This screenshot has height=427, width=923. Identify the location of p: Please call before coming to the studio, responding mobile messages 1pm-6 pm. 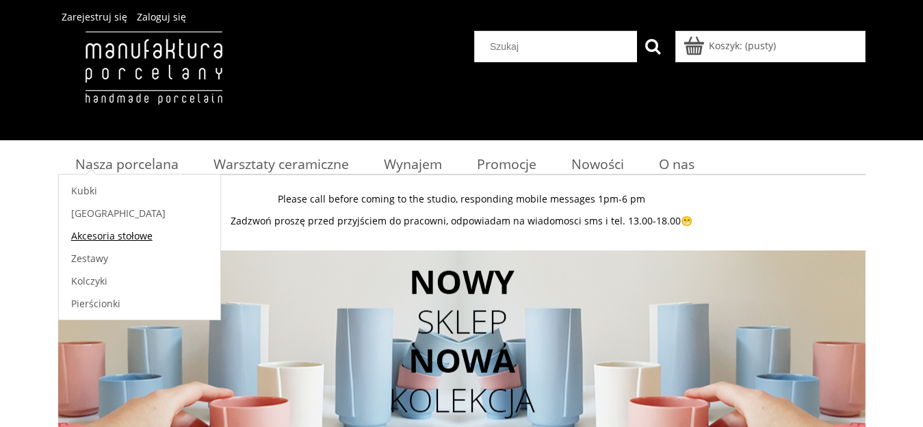
(462, 199).